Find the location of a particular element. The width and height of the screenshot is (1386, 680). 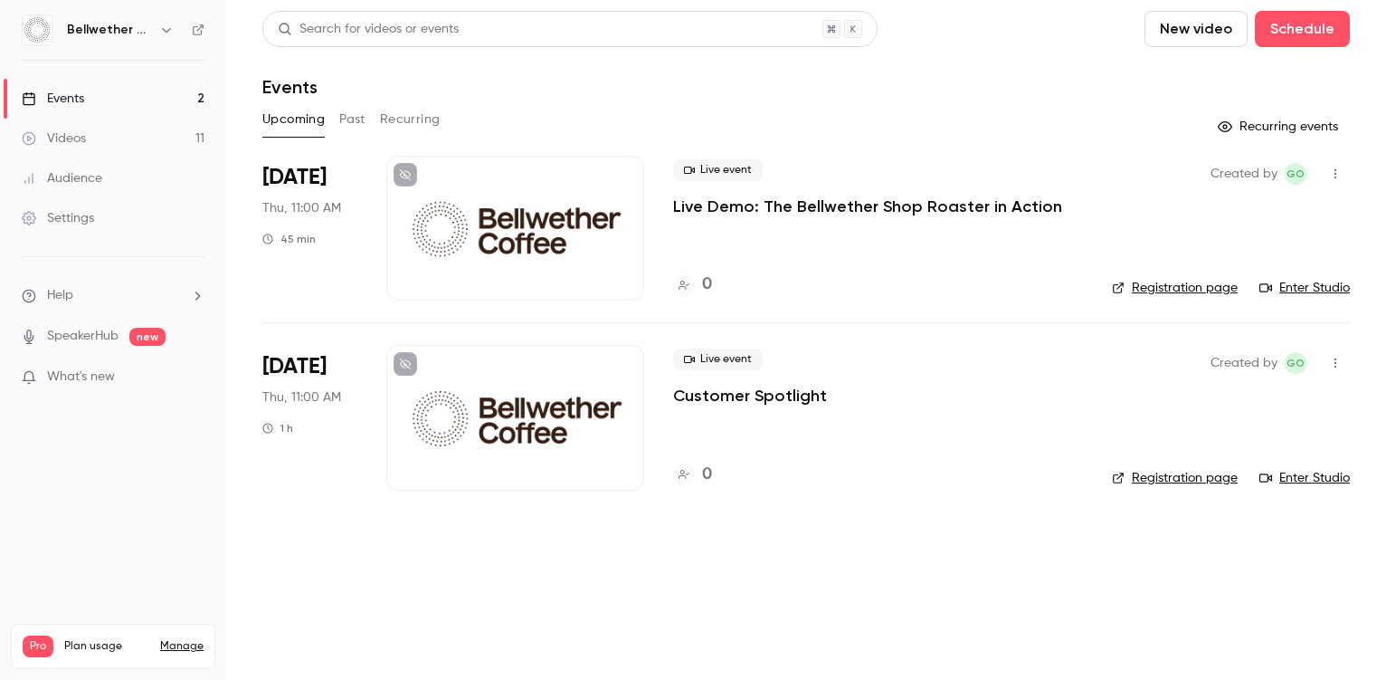

button: Upcoming is located at coordinates (293, 119).